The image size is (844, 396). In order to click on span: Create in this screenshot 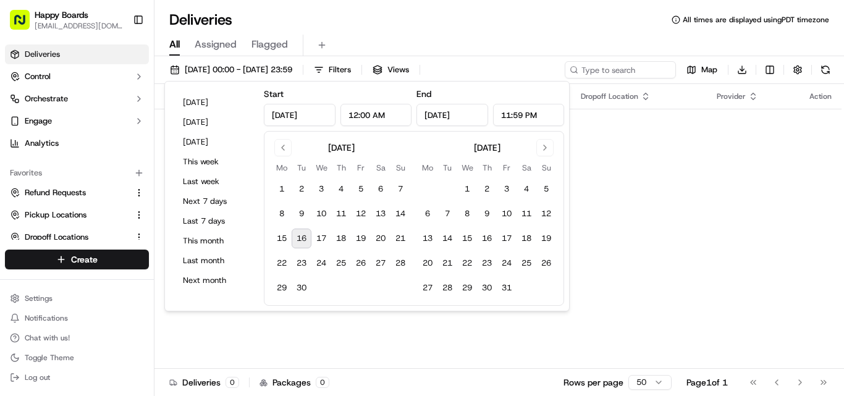, I will do `click(84, 260)`.